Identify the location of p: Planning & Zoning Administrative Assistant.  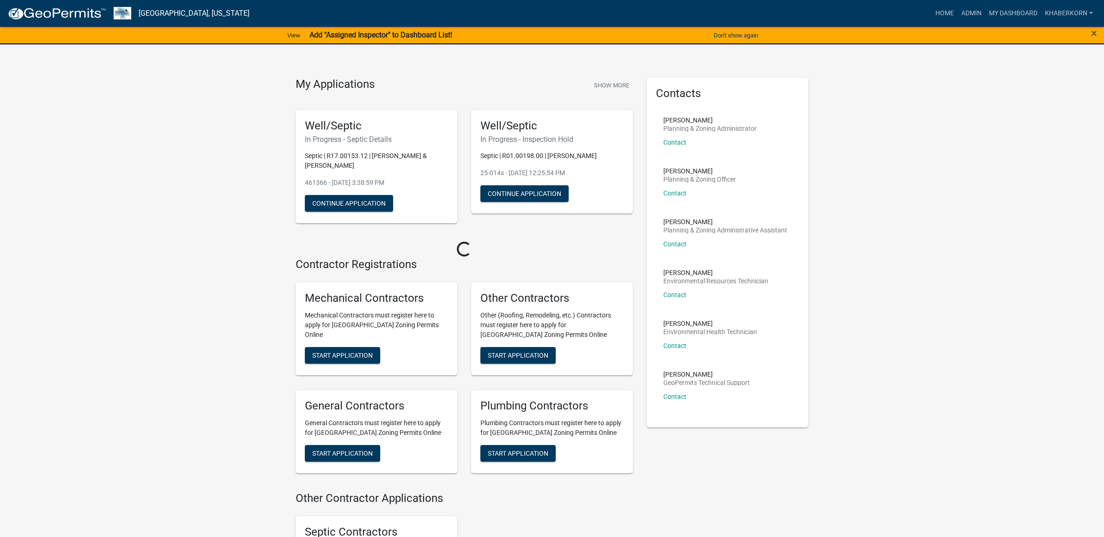
(725, 230).